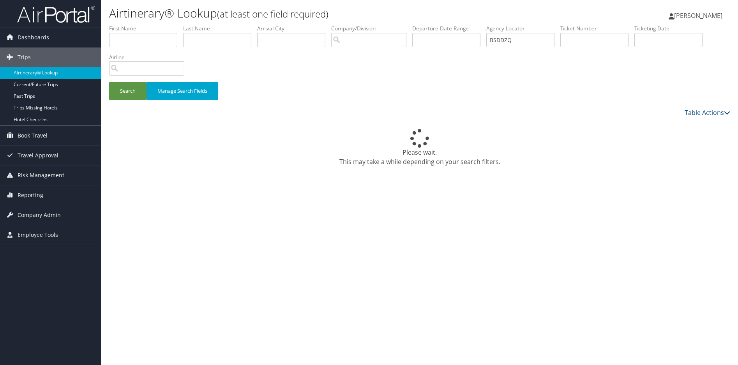  I want to click on label: First Name, so click(146, 28).